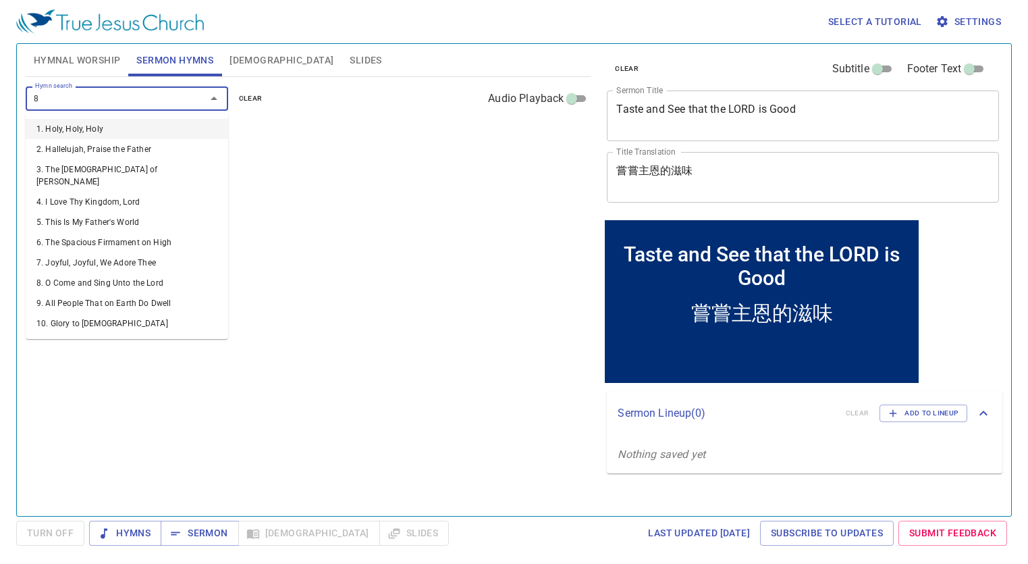 The width and height of the screenshot is (1028, 564). Describe the element at coordinates (127, 149) in the screenshot. I see `li: 2. Hallelujah, Praise the Father` at that location.